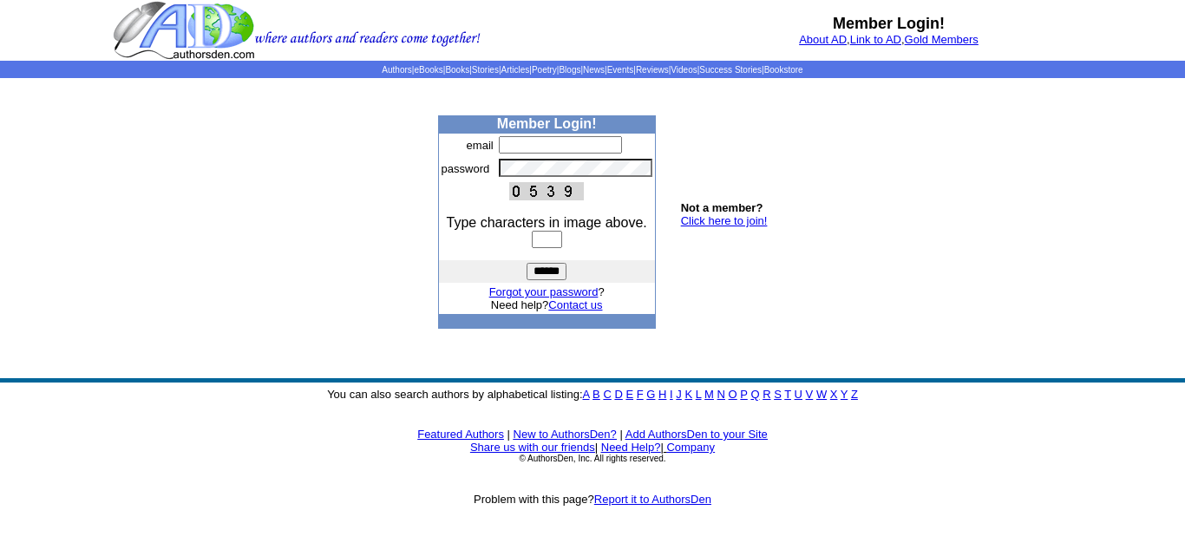  What do you see at coordinates (631, 447) in the screenshot?
I see `a: Need Help?` at bounding box center [631, 447].